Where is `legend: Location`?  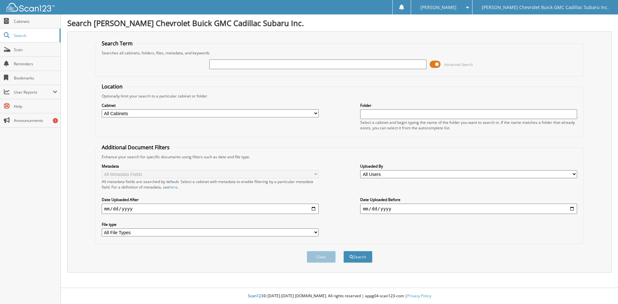
legend: Location is located at coordinates (112, 87).